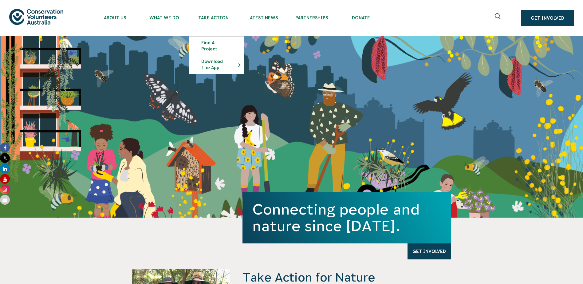 Image resolution: width=583 pixels, height=284 pixels. What do you see at coordinates (361, 18) in the screenshot?
I see `span: Donate` at bounding box center [361, 18].